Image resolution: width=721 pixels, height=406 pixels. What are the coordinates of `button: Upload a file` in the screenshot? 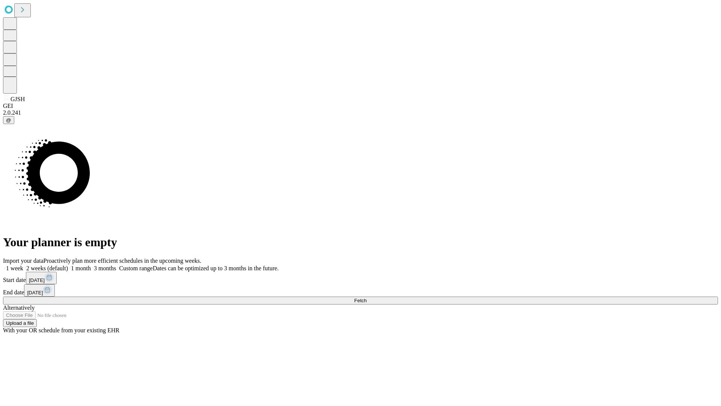 It's located at (20, 323).